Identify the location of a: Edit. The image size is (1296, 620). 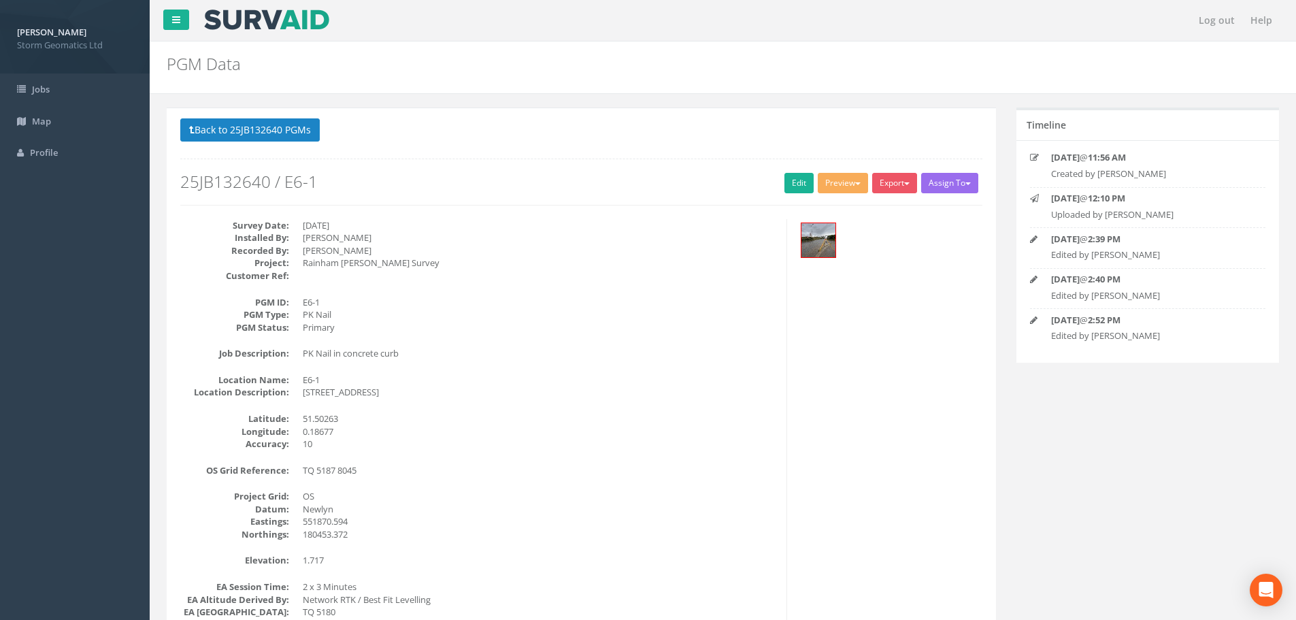
(799, 183).